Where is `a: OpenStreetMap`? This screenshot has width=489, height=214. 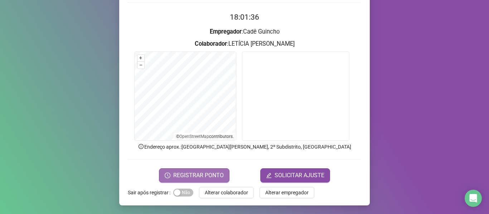
a: OpenStreetMap is located at coordinates (194, 137).